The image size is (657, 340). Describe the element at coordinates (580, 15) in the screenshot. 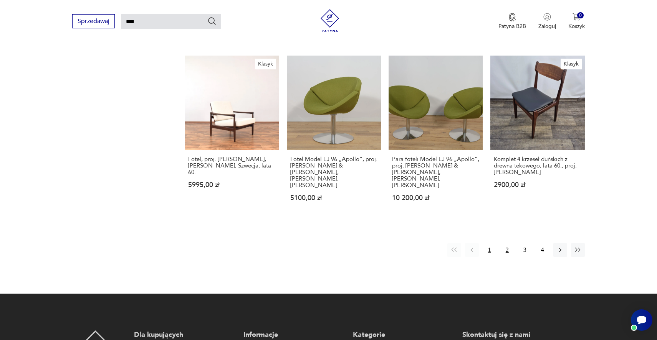

I see `div: 0` at that location.